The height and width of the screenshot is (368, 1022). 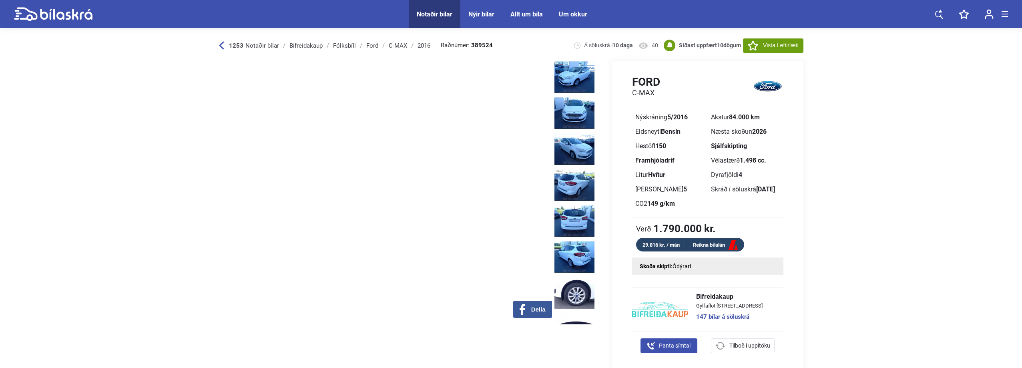 I want to click on span: Raðnúmer:, so click(x=467, y=45).